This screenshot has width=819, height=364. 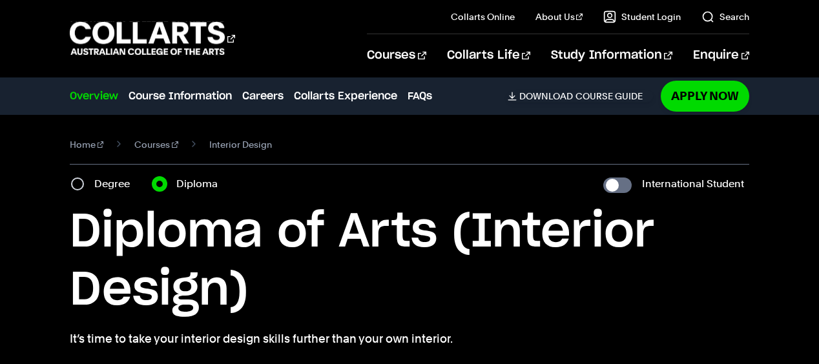 What do you see at coordinates (180, 96) in the screenshot?
I see `a: Course Information` at bounding box center [180, 96].